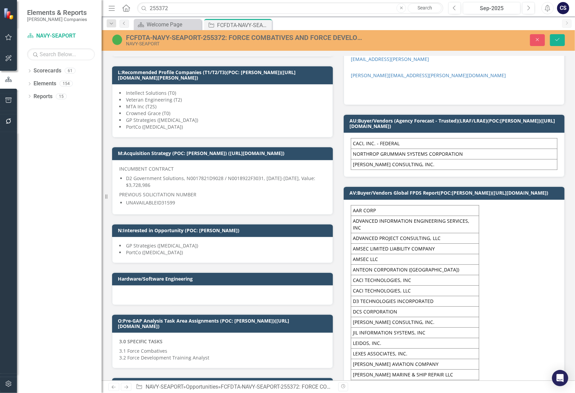  Describe the element at coordinates (57, 13) in the screenshot. I see `span: Elements & Reports` at that location.